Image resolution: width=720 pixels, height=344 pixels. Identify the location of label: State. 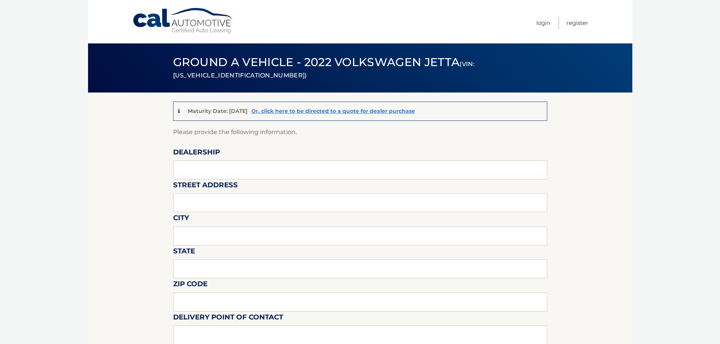
(184, 252).